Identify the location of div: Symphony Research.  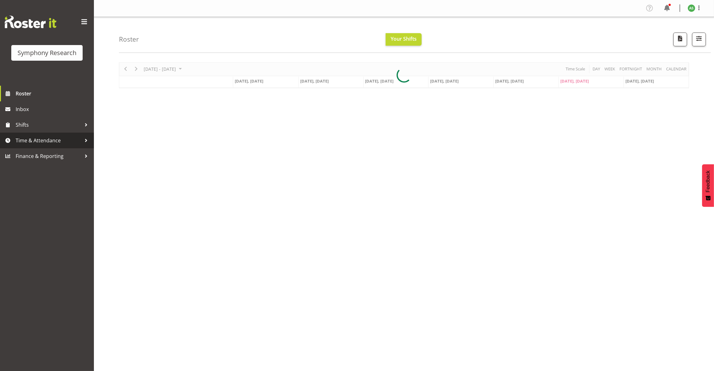
(47, 53).